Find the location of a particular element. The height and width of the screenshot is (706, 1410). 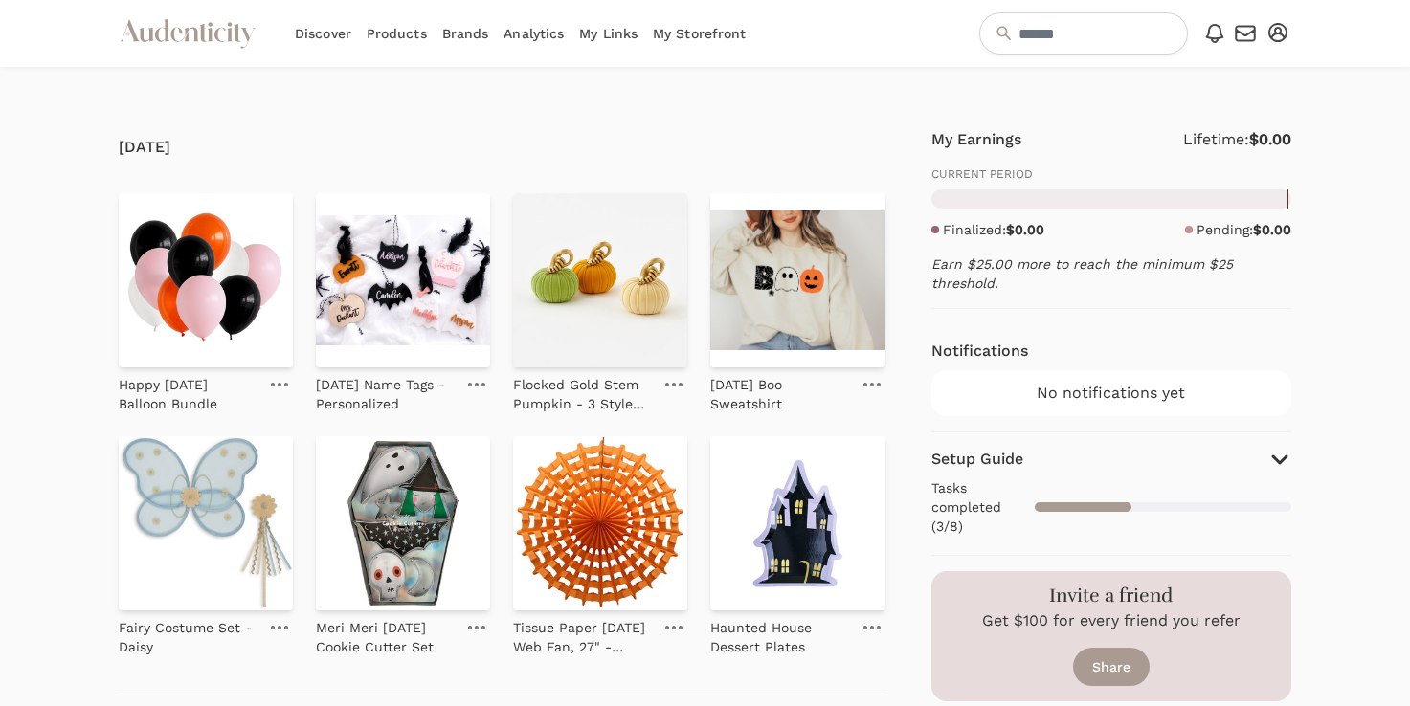

p: Pending: is located at coordinates (1243, 230).